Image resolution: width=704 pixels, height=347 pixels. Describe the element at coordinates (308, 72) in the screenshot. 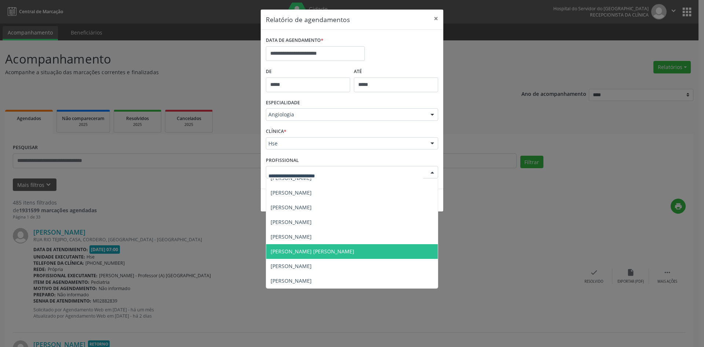

I see `label: De` at that location.